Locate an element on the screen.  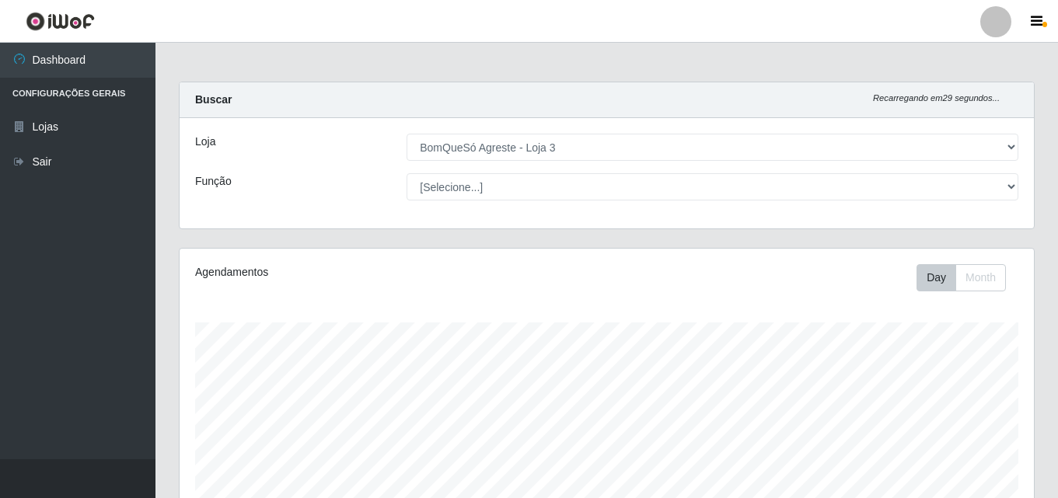
button: Month is located at coordinates (980, 277).